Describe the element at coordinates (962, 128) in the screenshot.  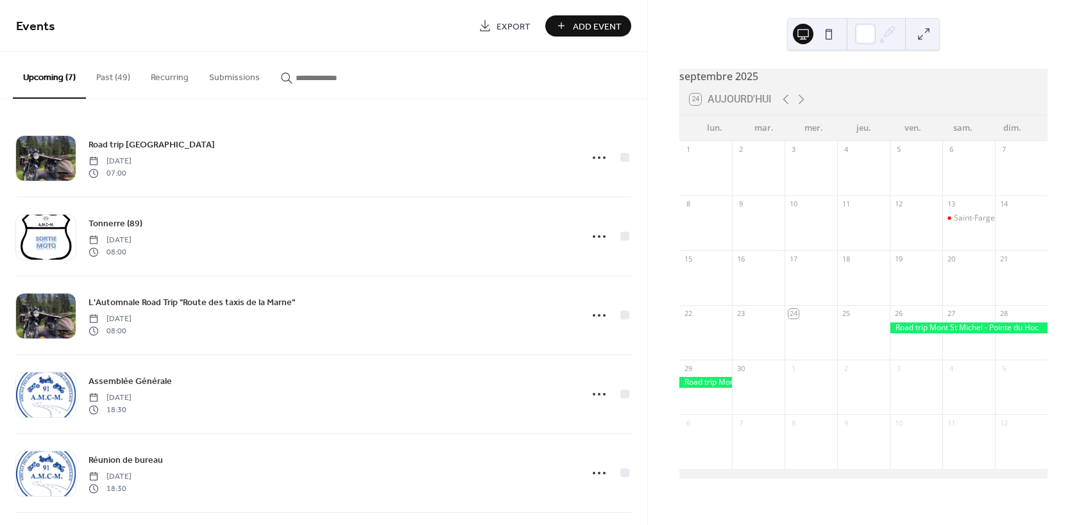
I see `div: sam.` at that location.